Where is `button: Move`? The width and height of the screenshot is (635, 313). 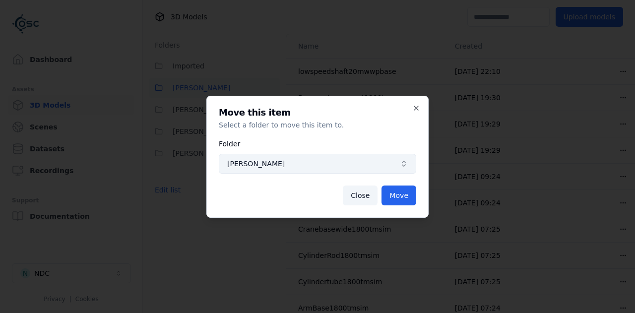
button: Move is located at coordinates (399, 195).